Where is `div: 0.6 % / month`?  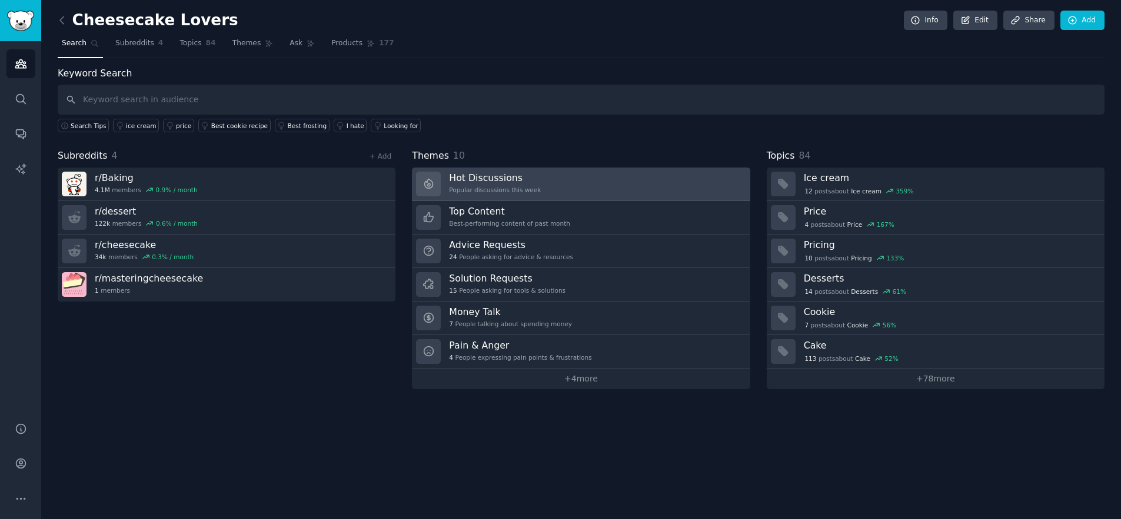 div: 0.6 % / month is located at coordinates (176, 224).